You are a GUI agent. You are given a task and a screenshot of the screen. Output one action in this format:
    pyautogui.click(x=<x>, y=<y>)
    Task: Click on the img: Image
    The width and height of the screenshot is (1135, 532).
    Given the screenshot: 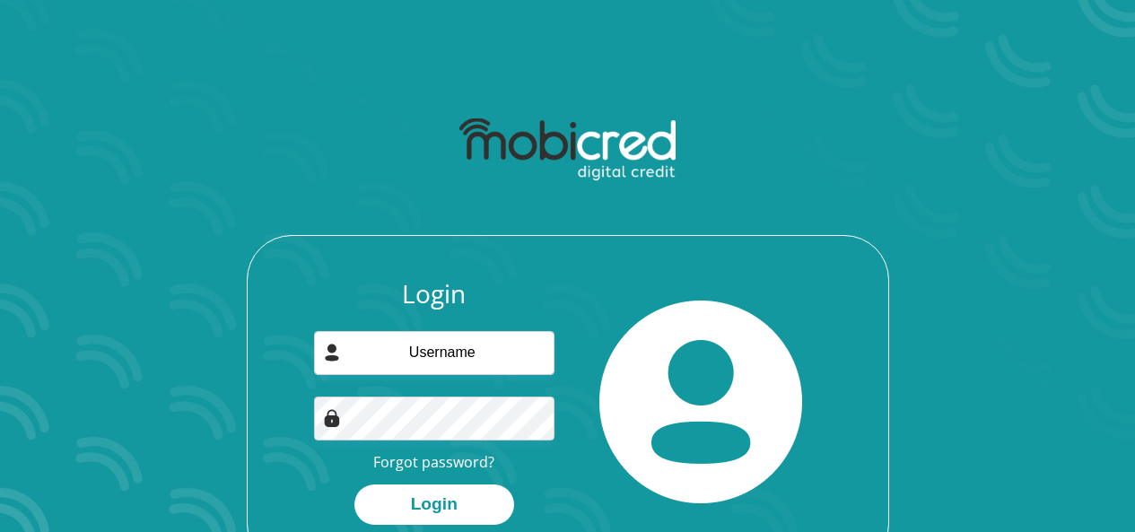 What is the action you would take?
    pyautogui.click(x=332, y=418)
    